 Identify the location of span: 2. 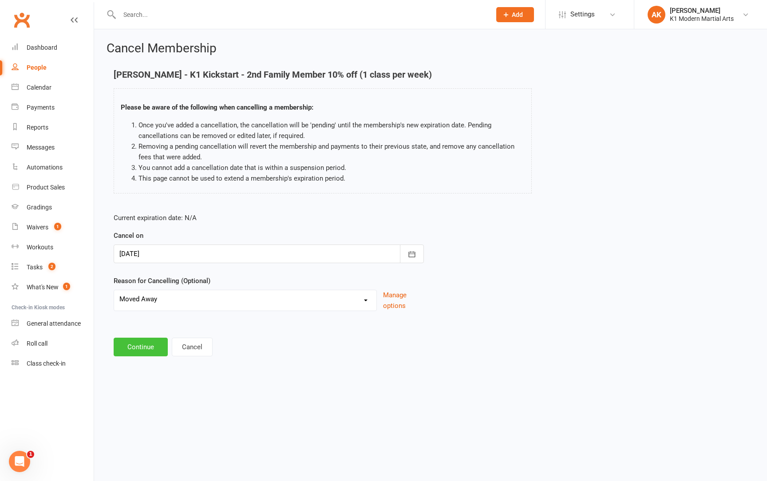
(52, 266).